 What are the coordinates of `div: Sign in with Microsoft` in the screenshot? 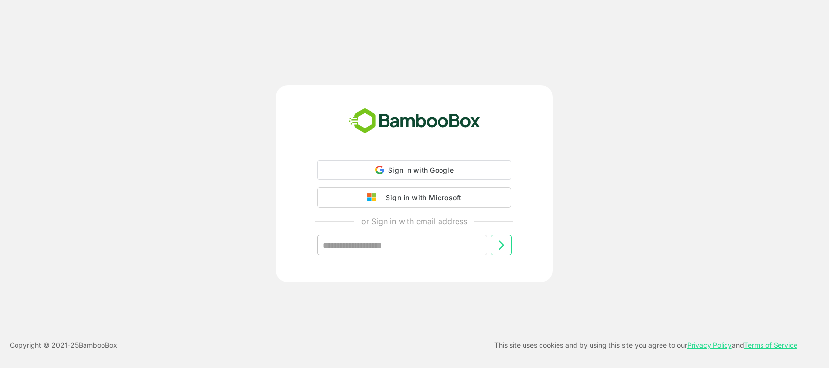 It's located at (421, 198).